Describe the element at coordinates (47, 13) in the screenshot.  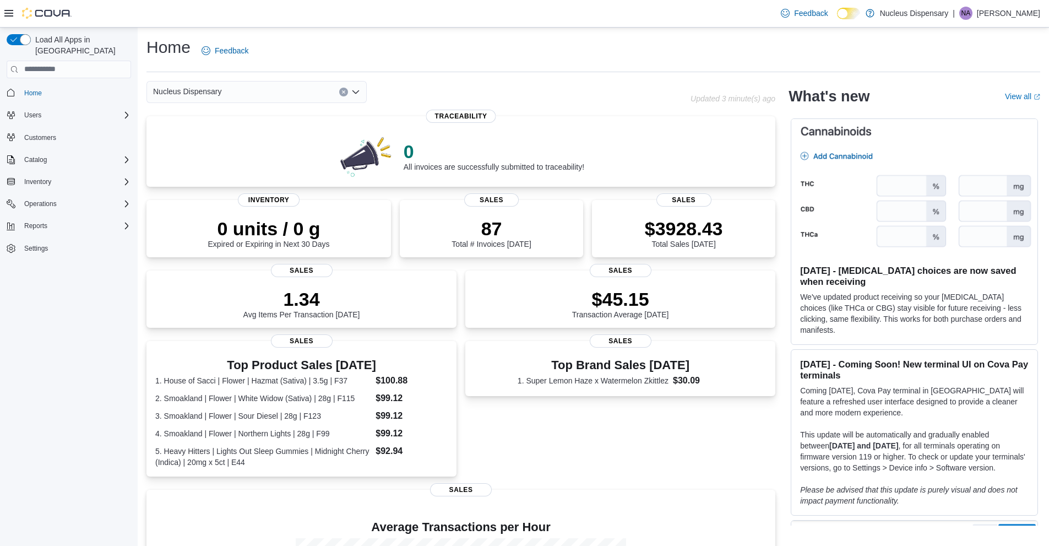
I see `img: Cova` at that location.